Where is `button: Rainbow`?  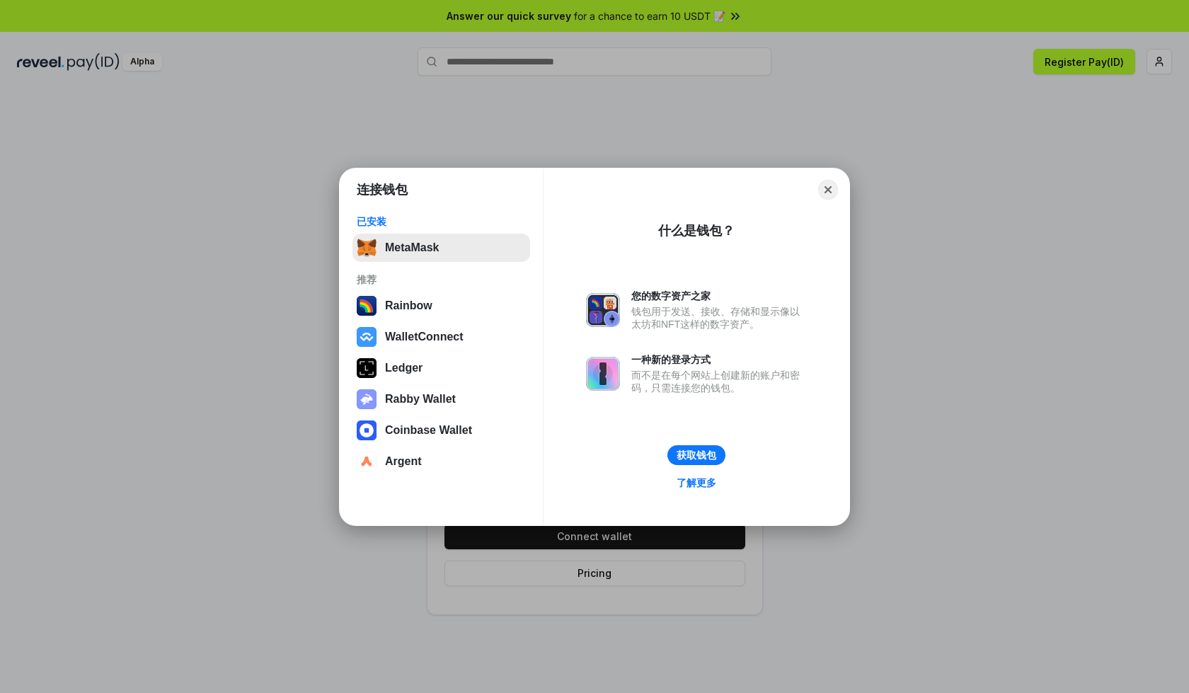
button: Rainbow is located at coordinates (441, 306).